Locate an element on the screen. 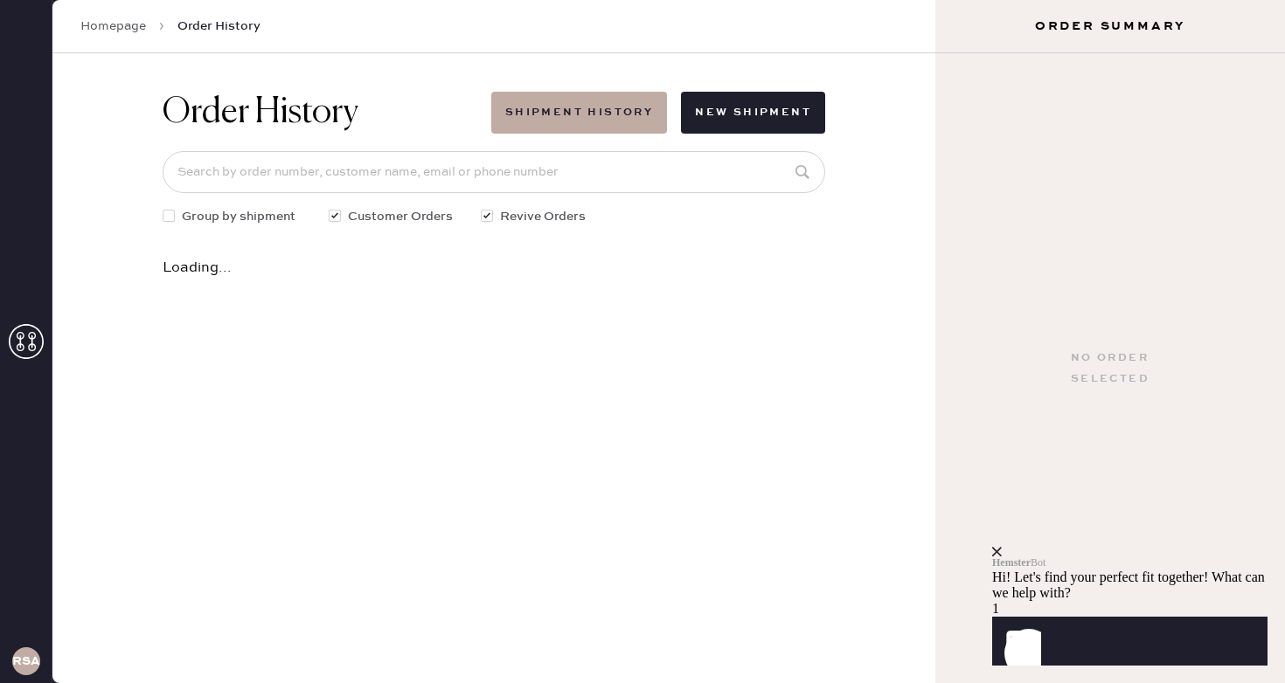  span: Group by shipment is located at coordinates (239, 217).